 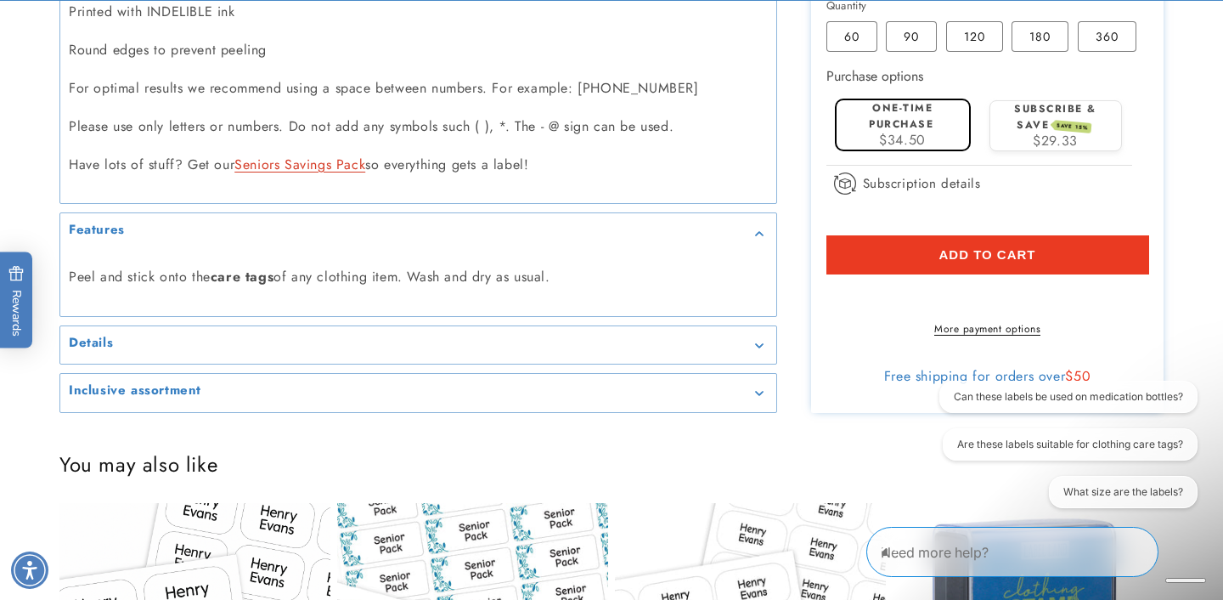 I want to click on button: Are these labels suitable for clothing care tags?, so click(x=151, y=64).